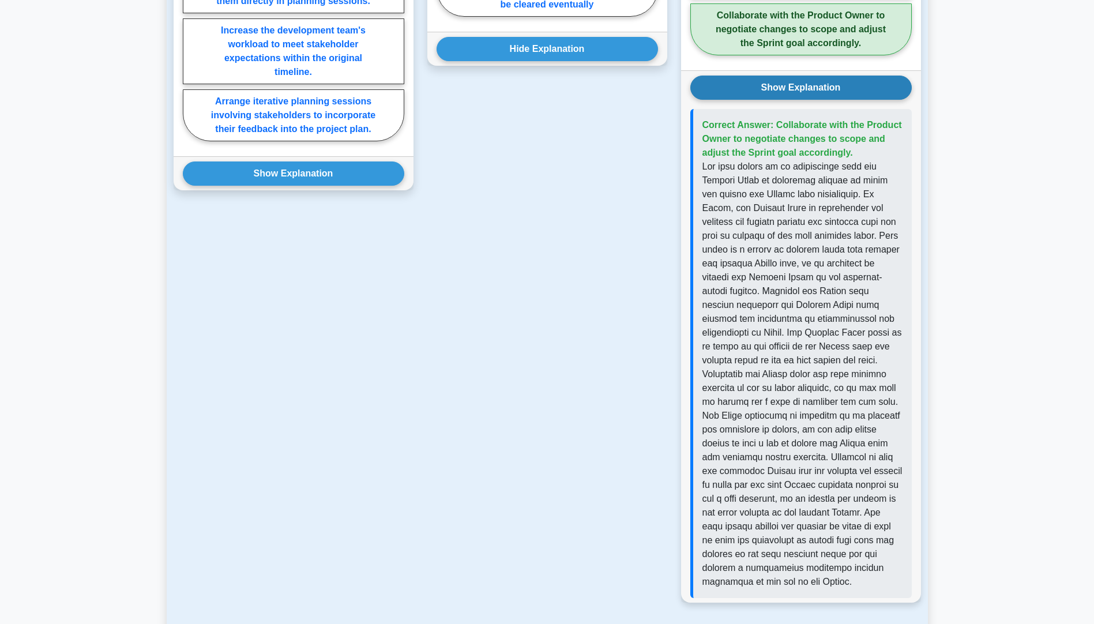 The image size is (1094, 624). Describe the element at coordinates (547, 49) in the screenshot. I see `button: Hide Explanation` at that location.